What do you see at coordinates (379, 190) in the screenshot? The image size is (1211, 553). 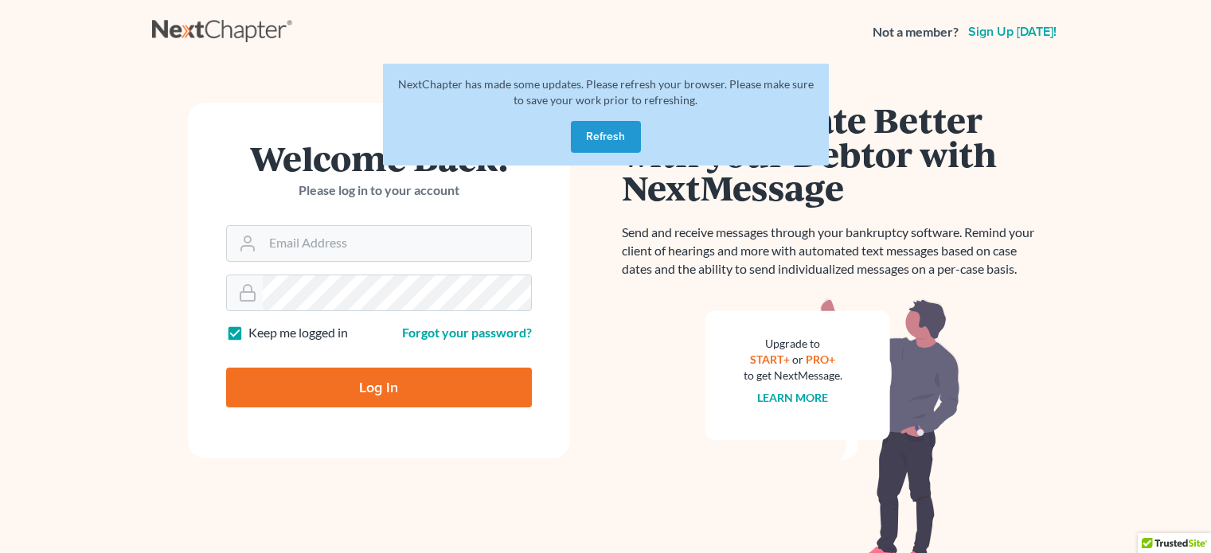 I see `p: Please log in to your account` at bounding box center [379, 190].